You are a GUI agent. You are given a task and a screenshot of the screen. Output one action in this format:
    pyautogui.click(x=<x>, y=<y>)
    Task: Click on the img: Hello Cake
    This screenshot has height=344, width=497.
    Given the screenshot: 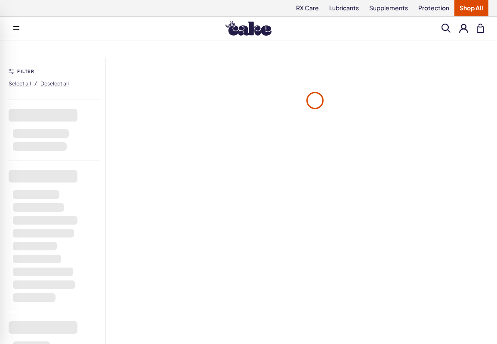 What is the action you would take?
    pyautogui.click(x=248, y=28)
    